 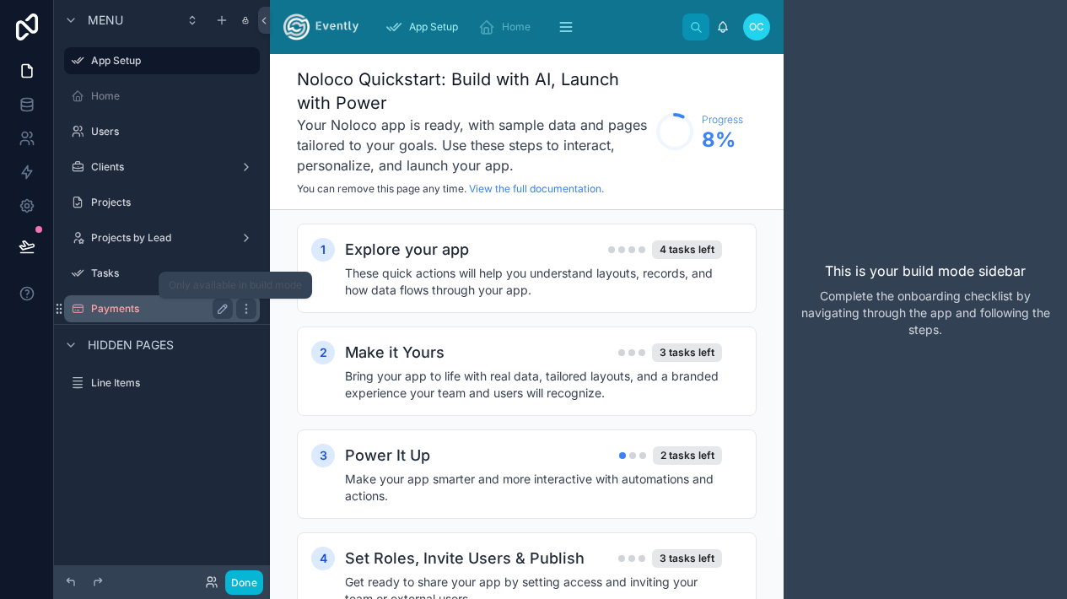 I want to click on p: This is your build mode sidebar, so click(x=925, y=271).